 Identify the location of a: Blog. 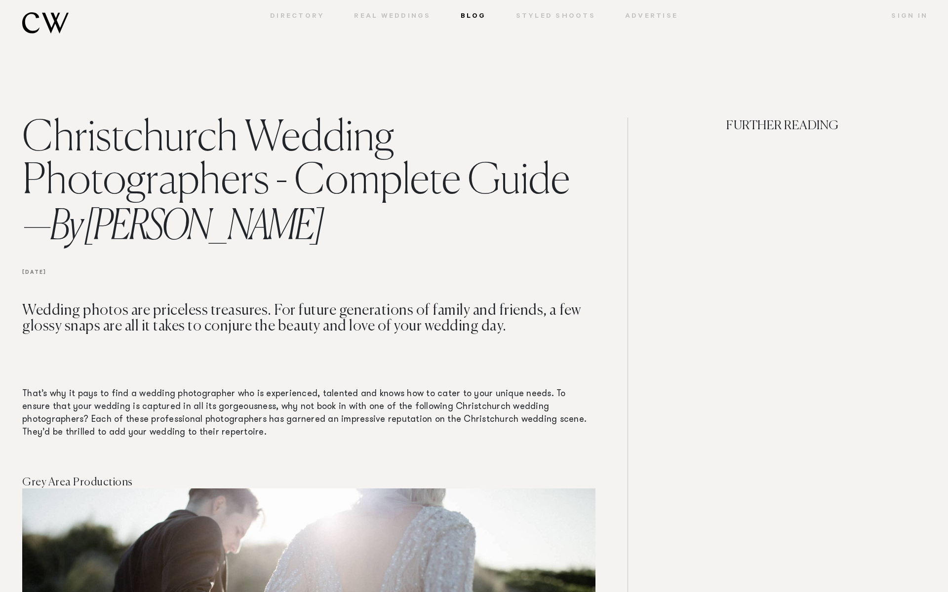
(473, 17).